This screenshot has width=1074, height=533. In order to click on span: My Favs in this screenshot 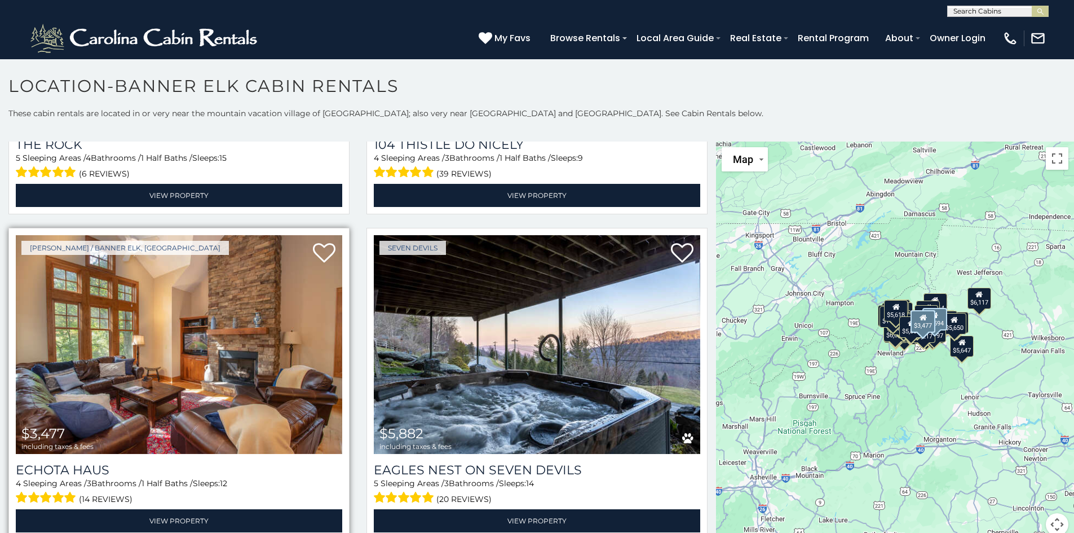, I will do `click(513, 38)`.